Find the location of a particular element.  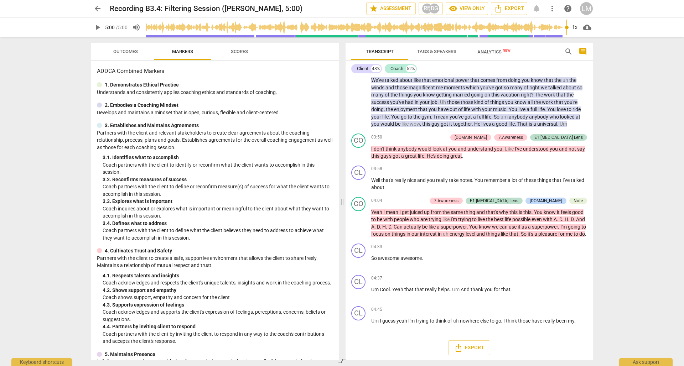

span: a is located at coordinates (528, 109).